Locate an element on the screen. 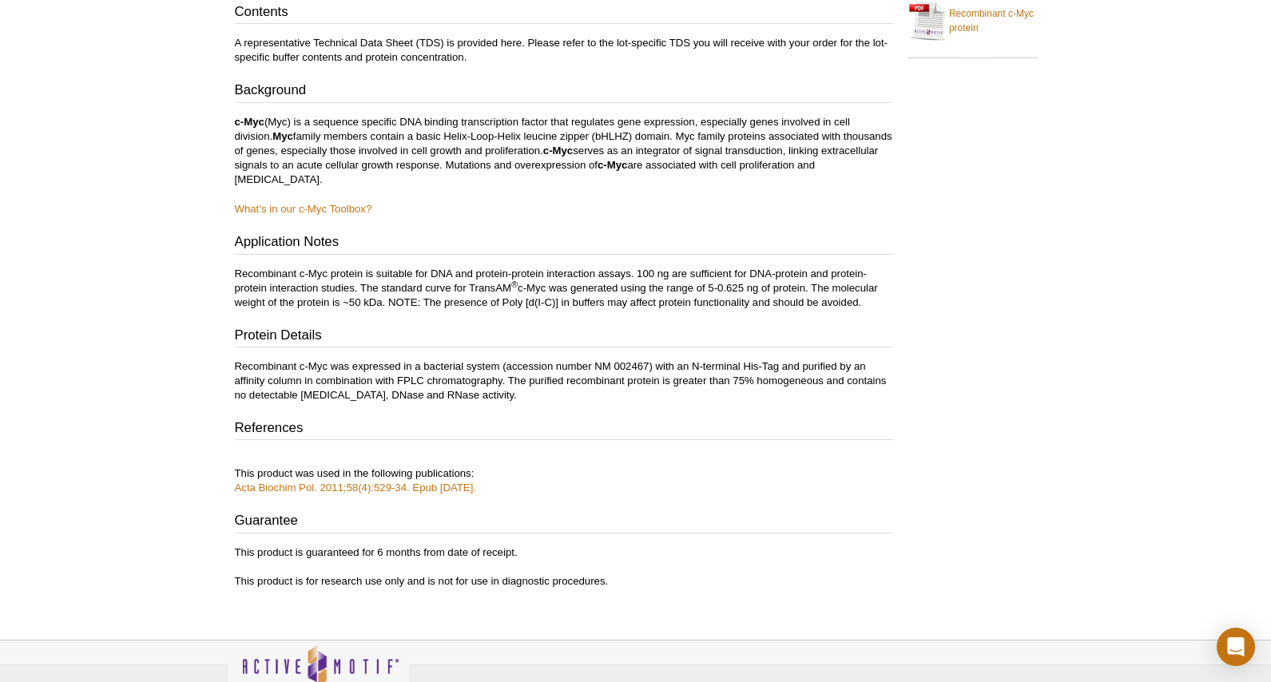  p: A representative Technical Data Sheet (TDS) is provided here. Please refer to the lot-specific TD... is located at coordinates (564, 50).